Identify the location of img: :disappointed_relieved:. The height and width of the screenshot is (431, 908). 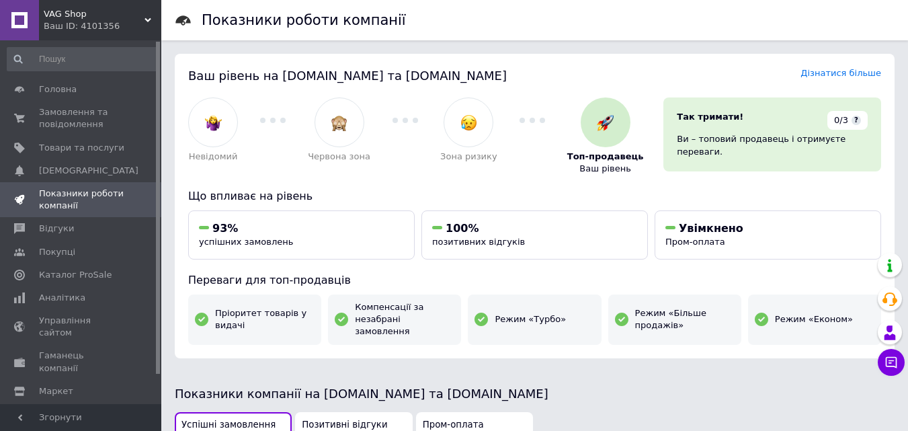
(468, 122).